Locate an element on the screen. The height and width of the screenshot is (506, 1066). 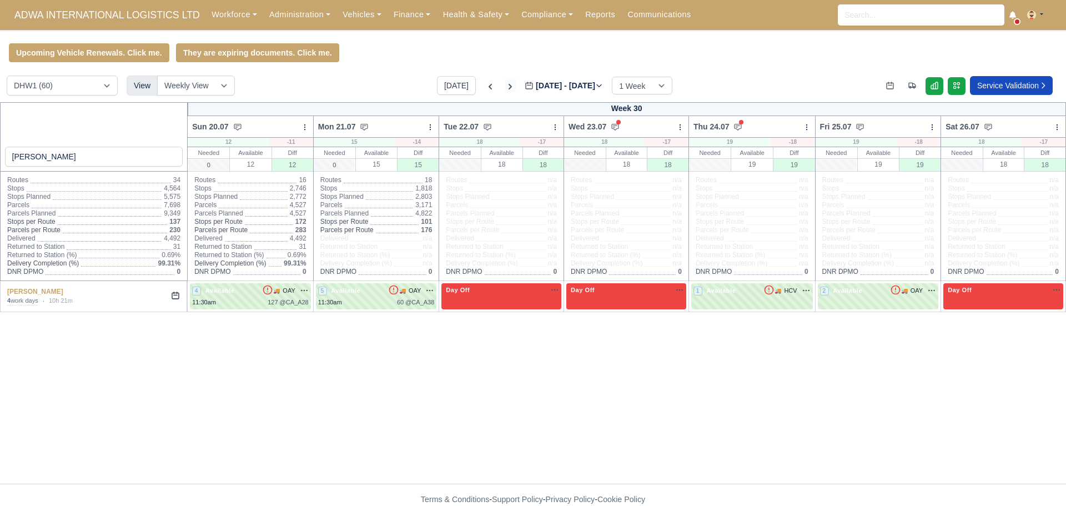
a: Administration is located at coordinates (300, 14).